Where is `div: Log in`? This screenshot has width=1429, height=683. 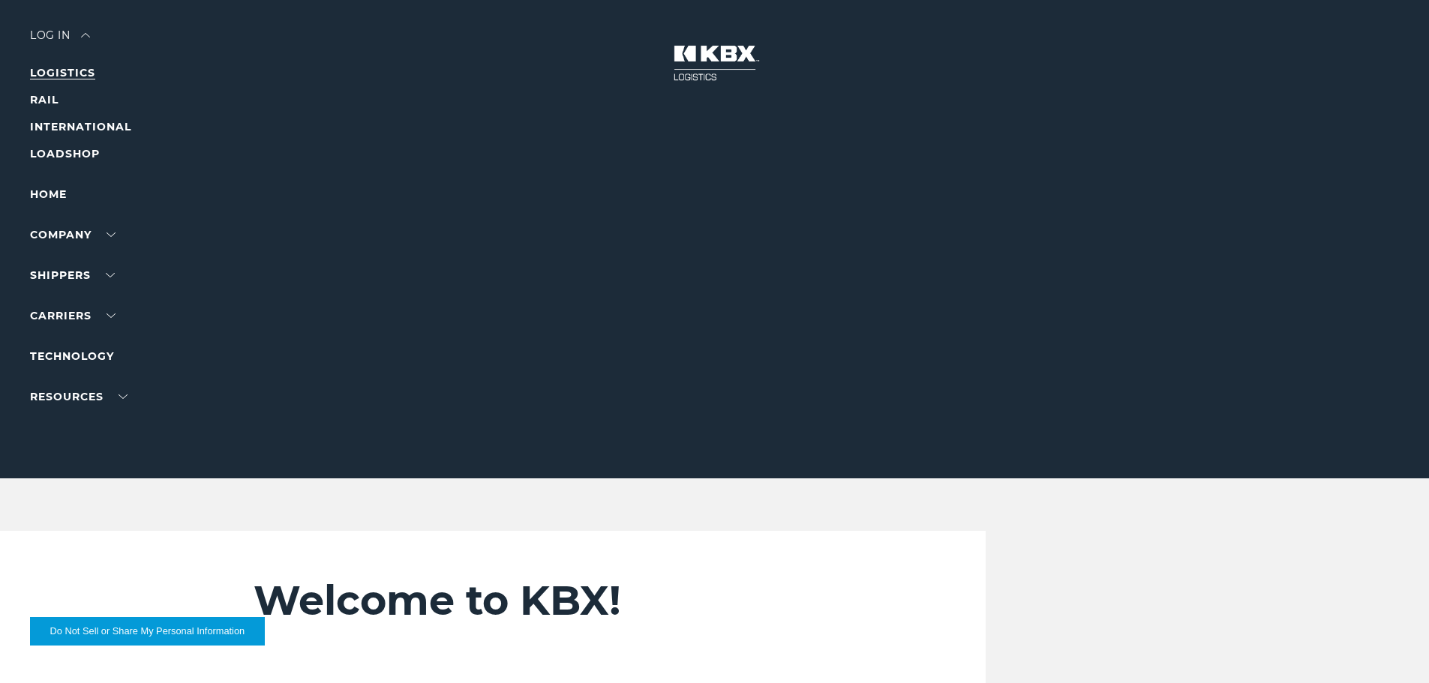 div: Log in is located at coordinates (60, 41).